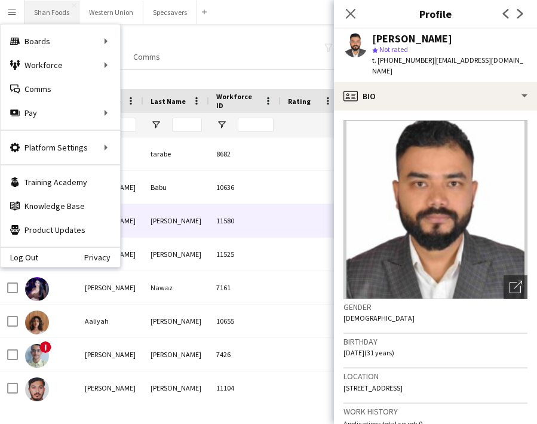  Describe the element at coordinates (168, 101) in the screenshot. I see `span: Last Name` at that location.